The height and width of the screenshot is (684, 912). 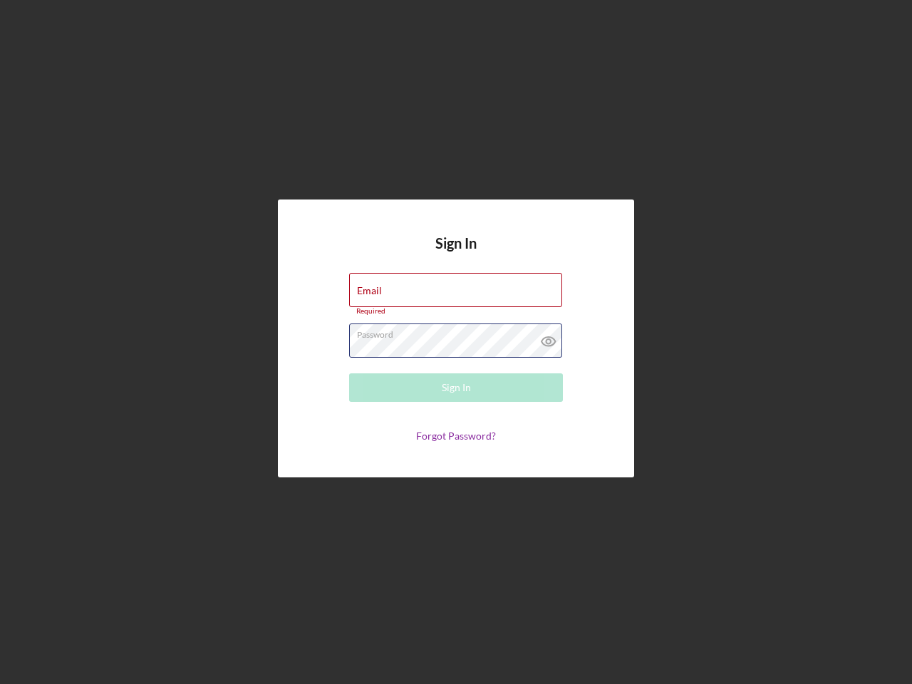 What do you see at coordinates (456, 388) in the screenshot?
I see `div: Sign In` at bounding box center [456, 388].